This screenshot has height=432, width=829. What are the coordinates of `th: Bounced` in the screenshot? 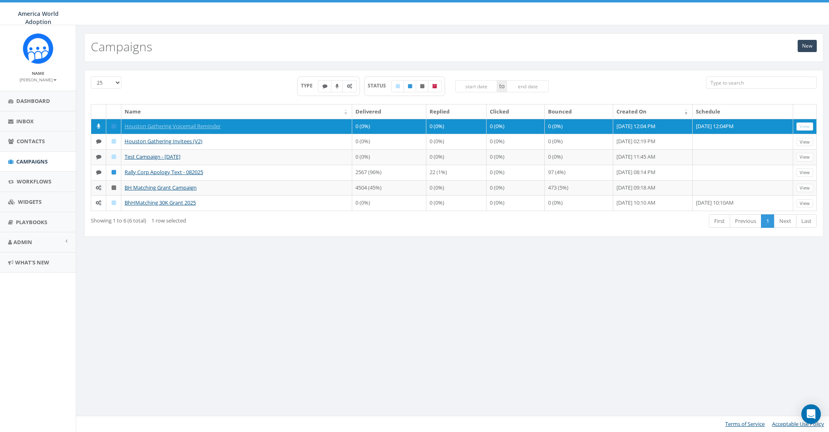 It's located at (579, 112).